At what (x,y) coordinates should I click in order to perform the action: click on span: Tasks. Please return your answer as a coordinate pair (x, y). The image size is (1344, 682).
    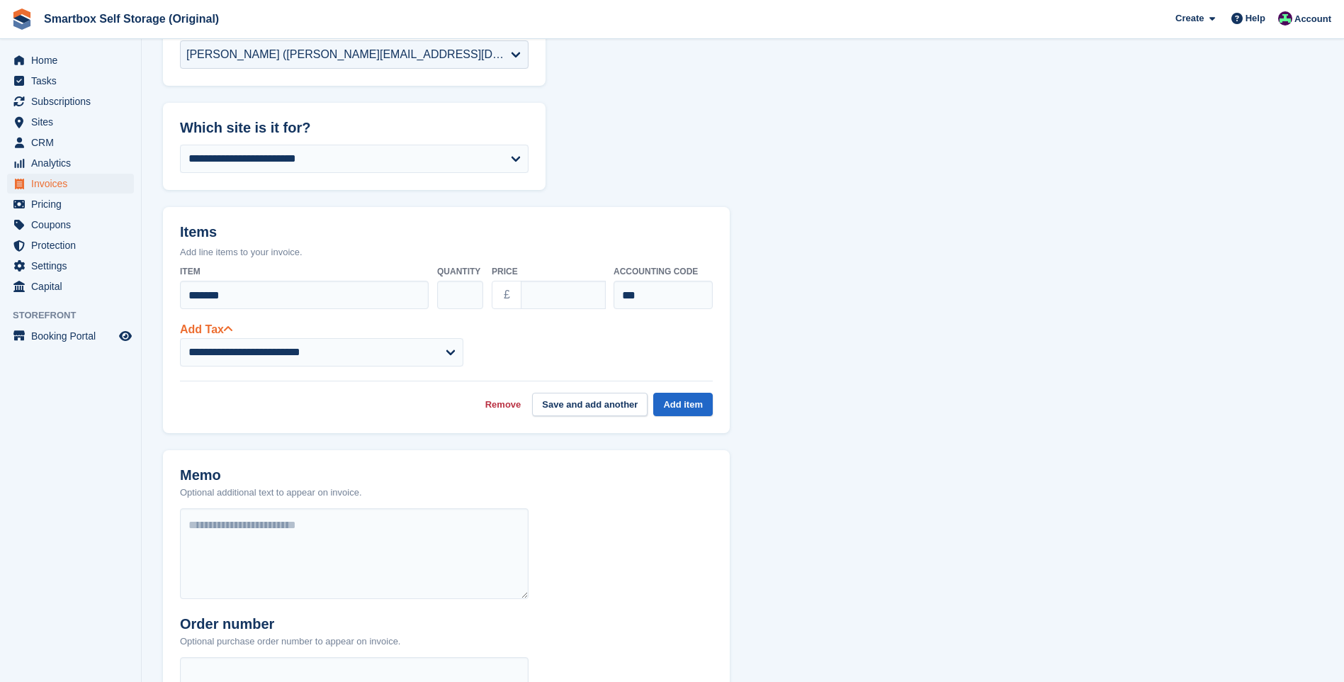
    Looking at the image, I should click on (74, 81).